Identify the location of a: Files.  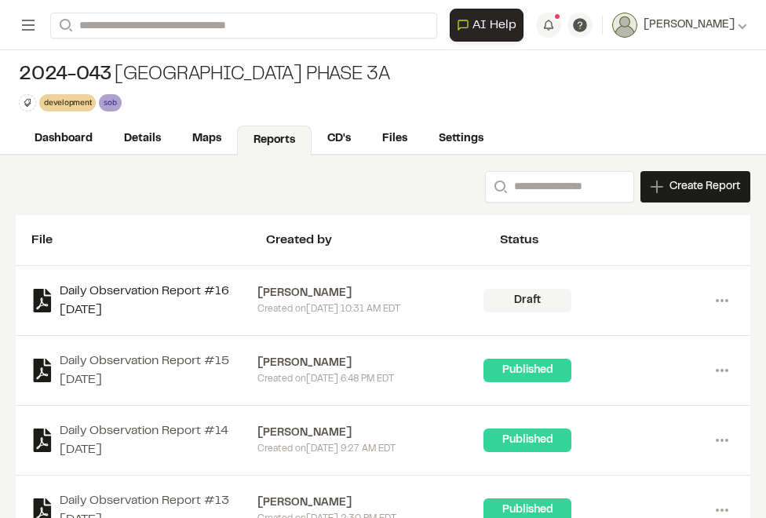
(395, 139).